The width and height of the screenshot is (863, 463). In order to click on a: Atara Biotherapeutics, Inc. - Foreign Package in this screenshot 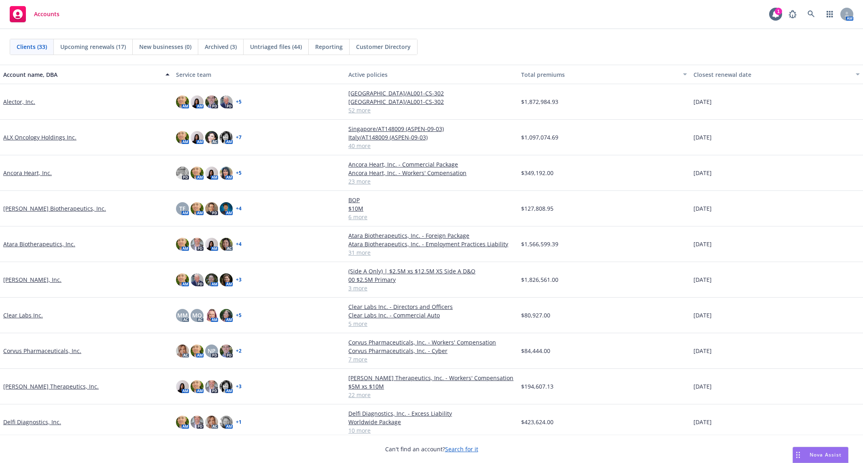, I will do `click(431, 235)`.